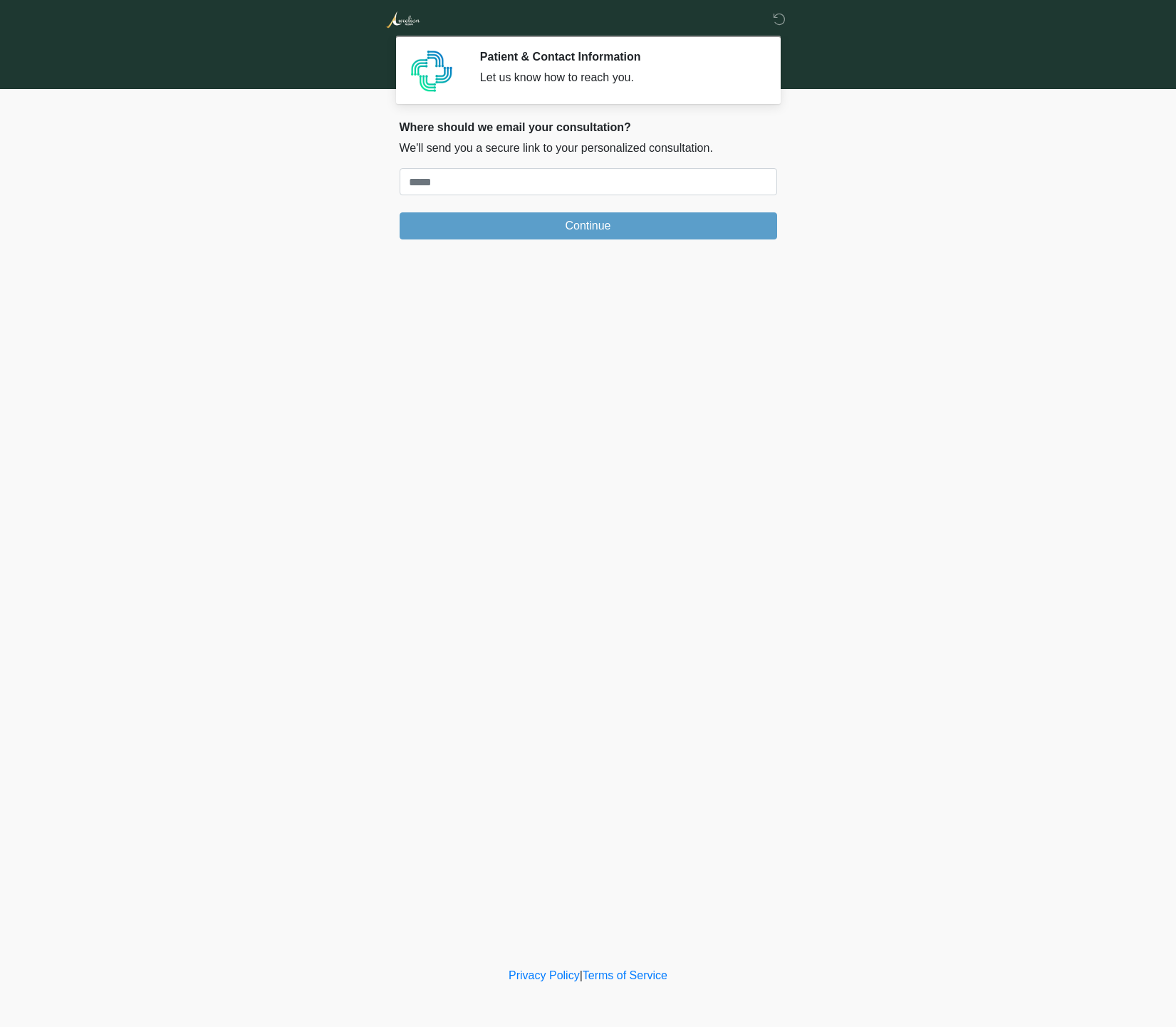  What do you see at coordinates (618, 56) in the screenshot?
I see `h2: Patient & Contact Information` at bounding box center [618, 56].